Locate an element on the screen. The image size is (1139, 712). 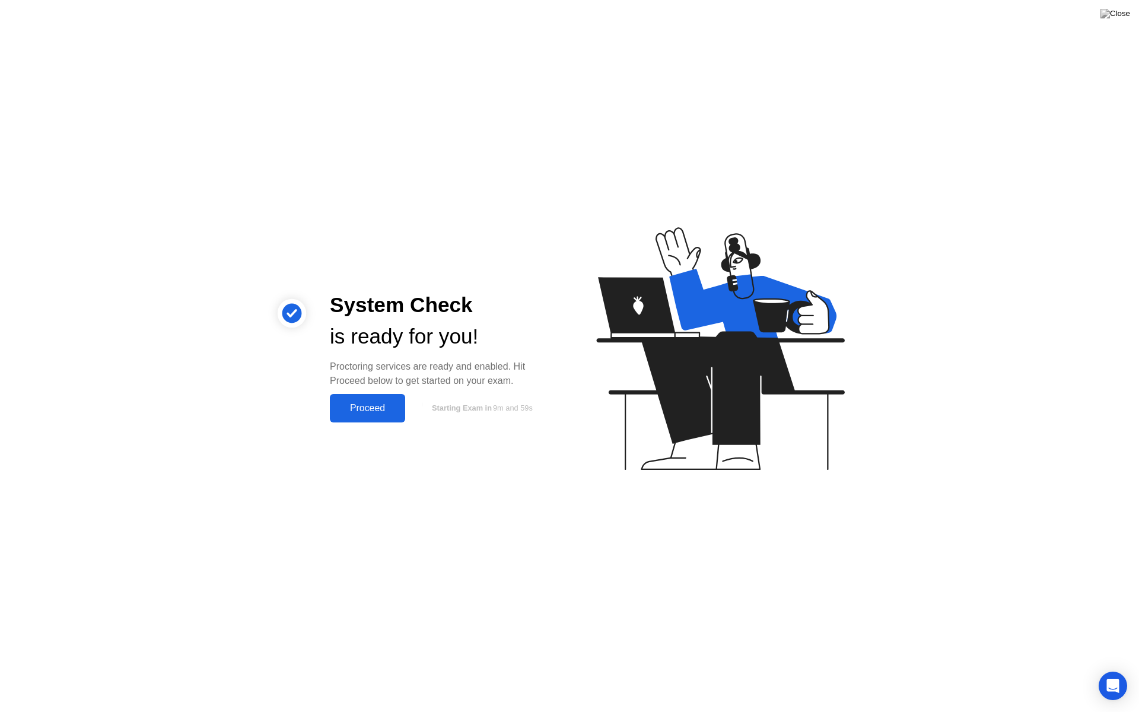
button: Starting Exam in9m and 59s is located at coordinates (480, 408).